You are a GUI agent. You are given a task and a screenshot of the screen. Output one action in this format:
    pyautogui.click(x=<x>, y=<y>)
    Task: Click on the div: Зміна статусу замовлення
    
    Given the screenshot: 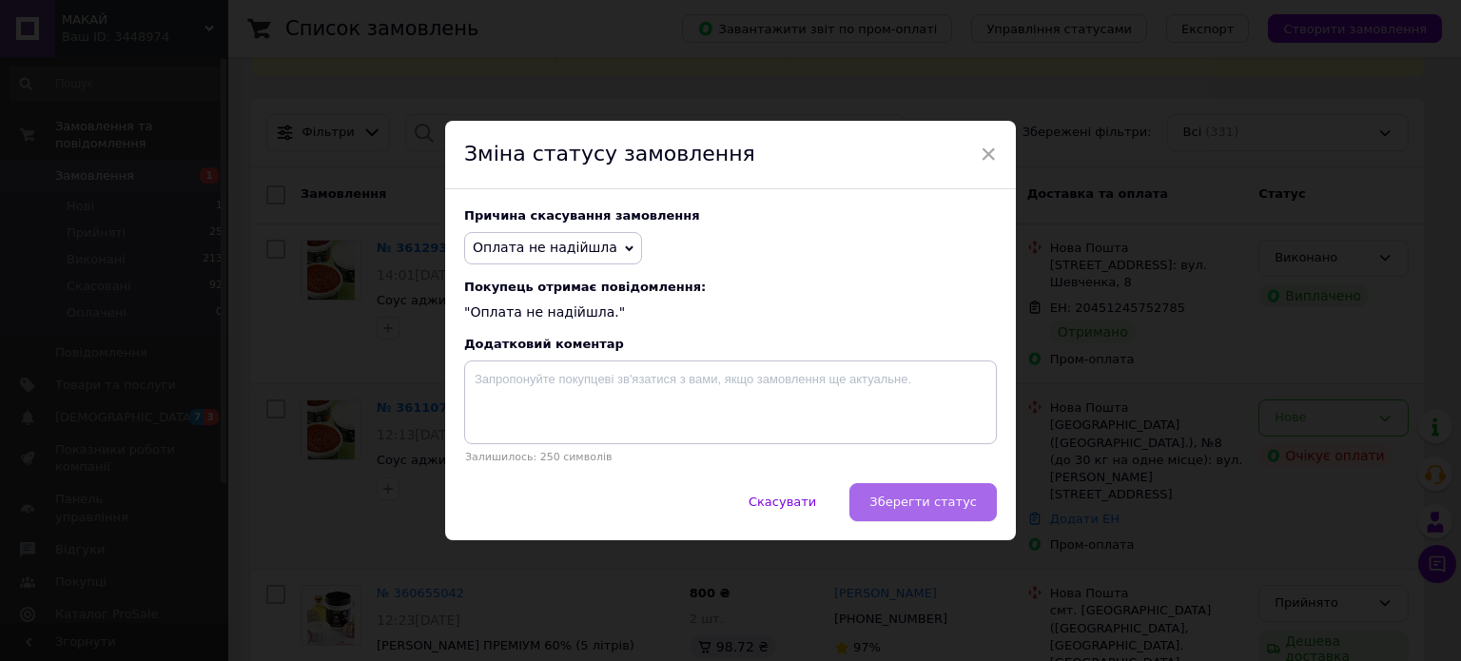 What is the action you would take?
    pyautogui.click(x=730, y=155)
    